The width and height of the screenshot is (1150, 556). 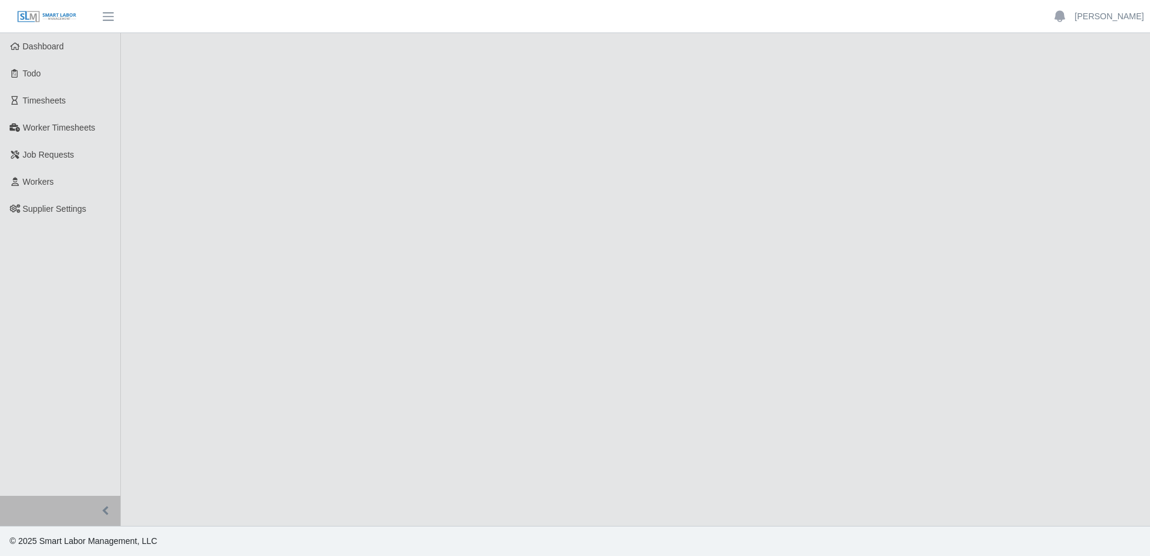 What do you see at coordinates (55, 209) in the screenshot?
I see `span: Supplier Settings` at bounding box center [55, 209].